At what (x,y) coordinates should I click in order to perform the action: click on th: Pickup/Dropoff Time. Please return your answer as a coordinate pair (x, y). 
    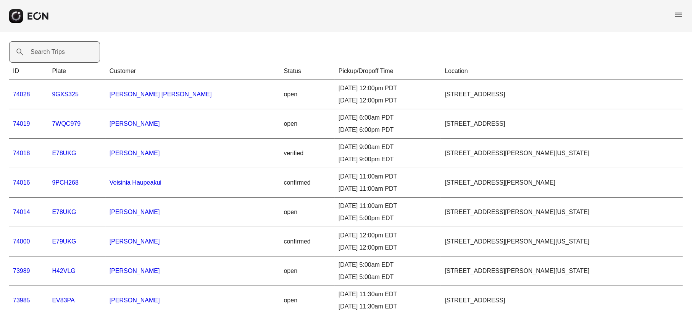
    Looking at the image, I should click on (388, 71).